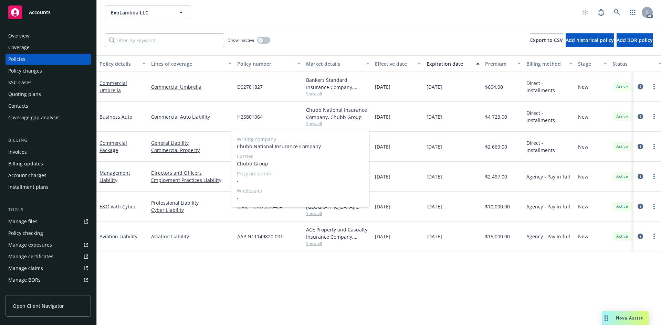 Image resolution: width=661 pixels, height=325 pixels. What do you see at coordinates (503, 64) in the screenshot?
I see `button: Premium` at bounding box center [503, 64].